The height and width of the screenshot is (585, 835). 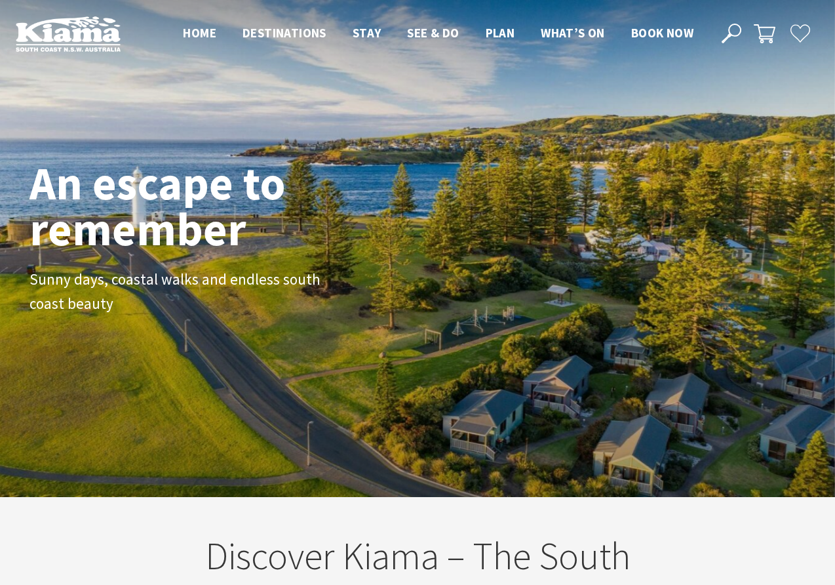 What do you see at coordinates (367, 33) in the screenshot?
I see `span: Stay` at bounding box center [367, 33].